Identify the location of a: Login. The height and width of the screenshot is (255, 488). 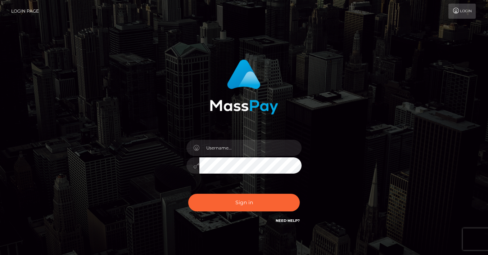
(462, 11).